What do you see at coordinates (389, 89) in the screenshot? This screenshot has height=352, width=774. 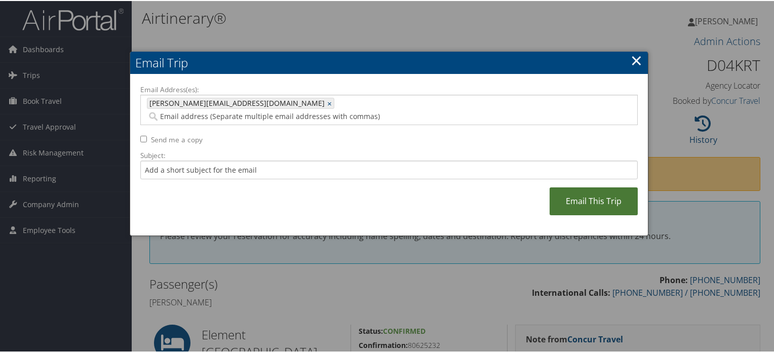 I see `label: Email Address(es):` at bounding box center [389, 89].